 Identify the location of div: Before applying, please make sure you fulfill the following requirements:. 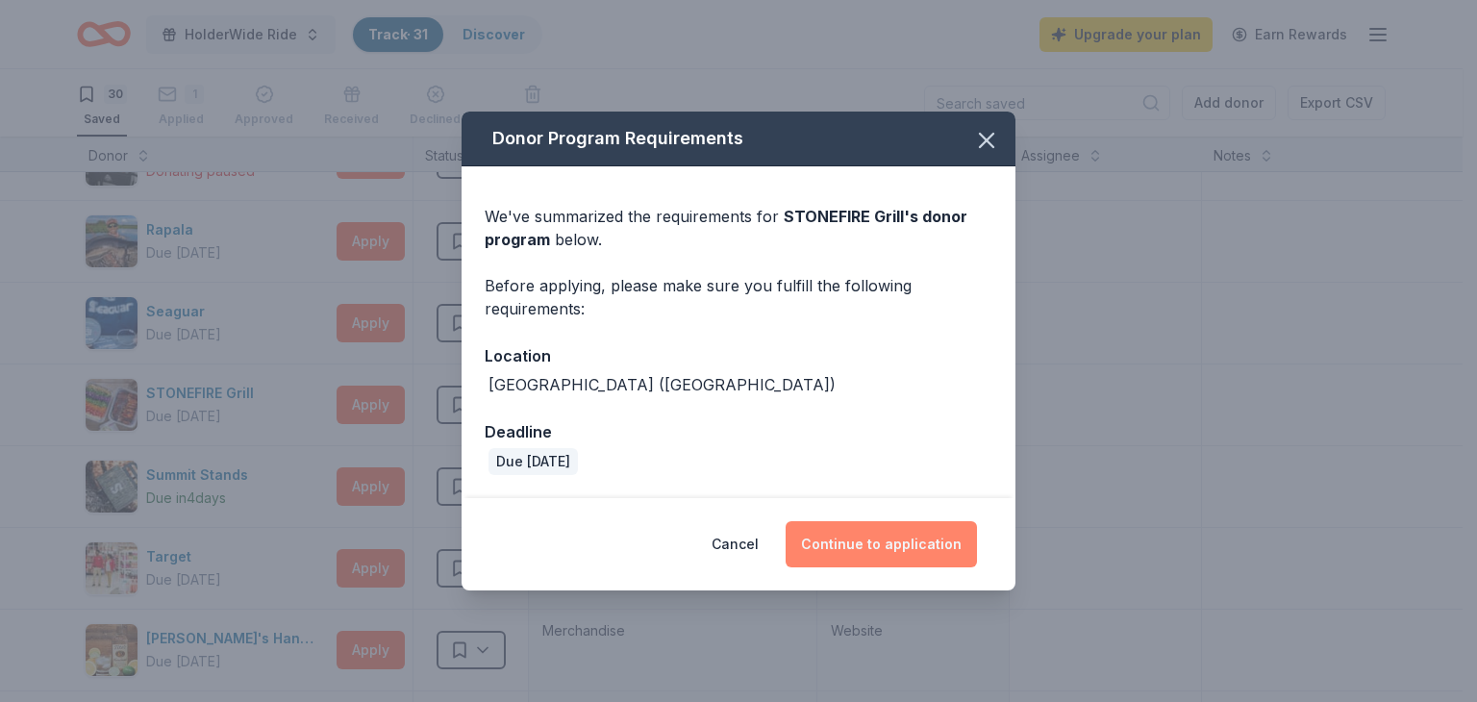
(739, 297).